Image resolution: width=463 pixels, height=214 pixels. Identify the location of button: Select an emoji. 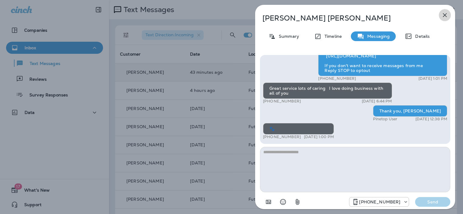
(283, 202).